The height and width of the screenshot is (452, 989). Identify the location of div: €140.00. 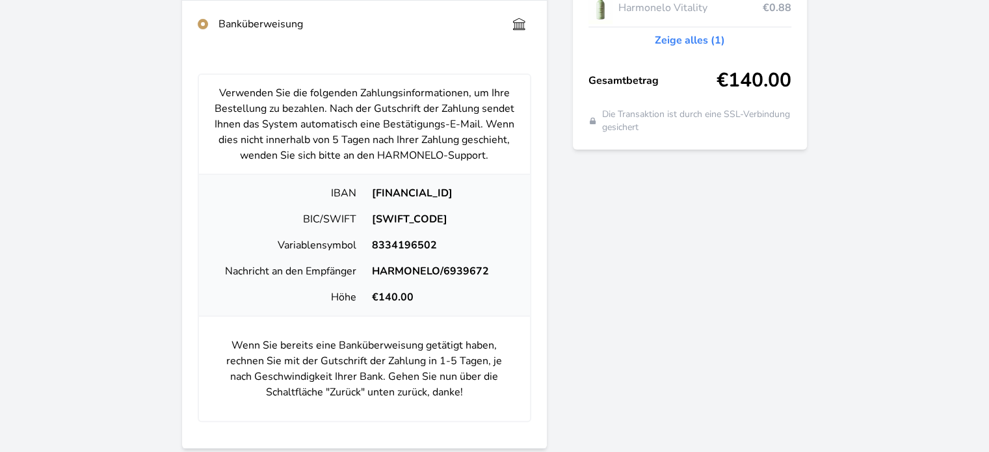
(442, 297).